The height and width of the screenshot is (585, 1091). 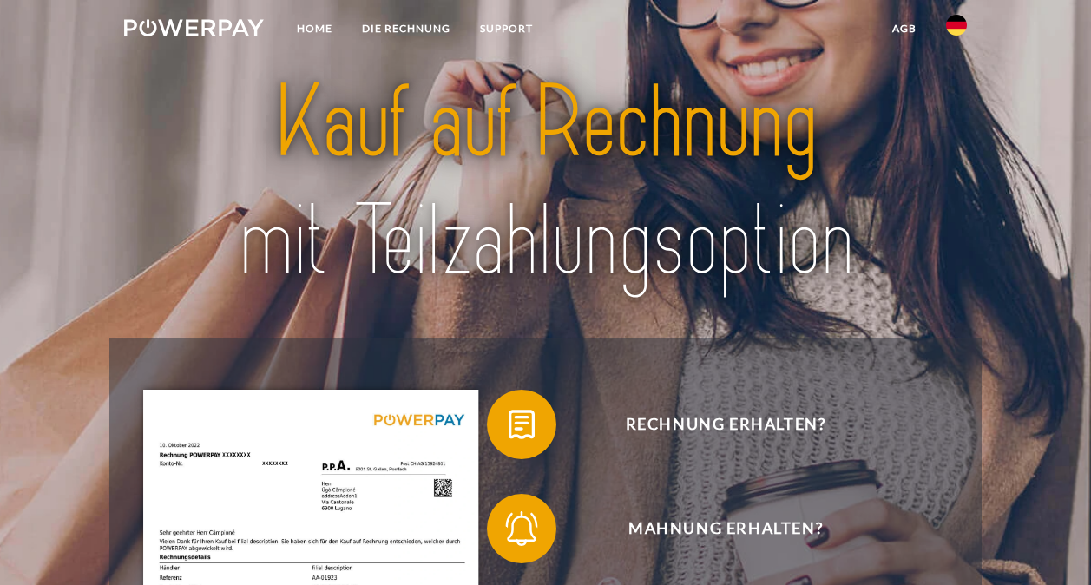 What do you see at coordinates (713, 529) in the screenshot?
I see `a: Mahnung erhalten?` at bounding box center [713, 529].